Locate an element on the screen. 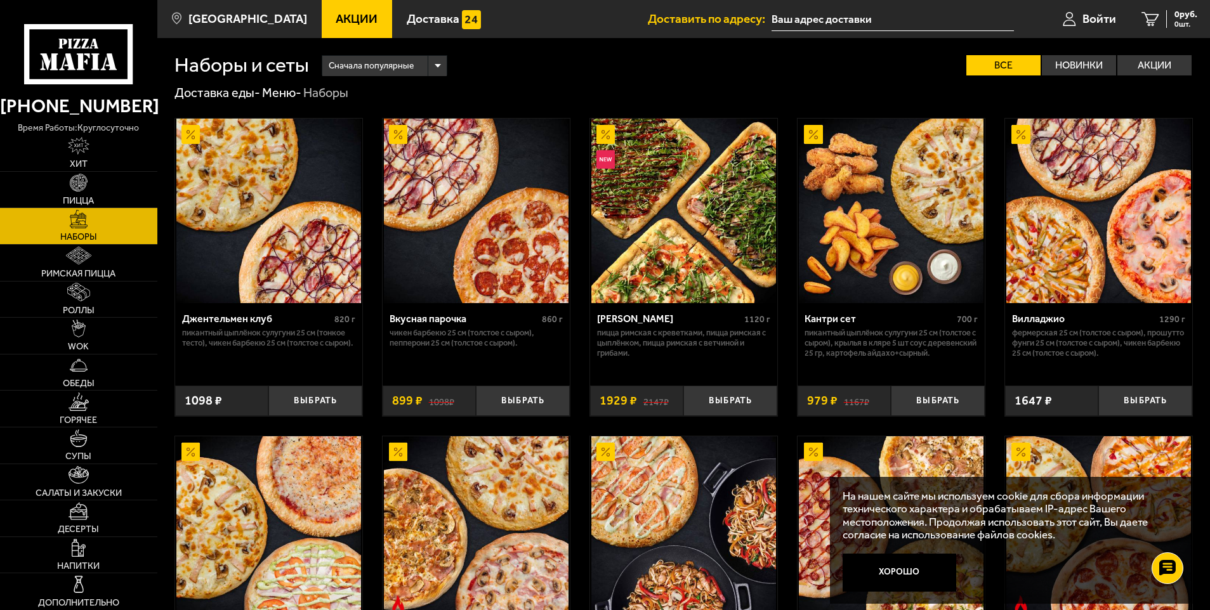 Image resolution: width=1210 pixels, height=610 pixels. img: Новинка is located at coordinates (606, 160).